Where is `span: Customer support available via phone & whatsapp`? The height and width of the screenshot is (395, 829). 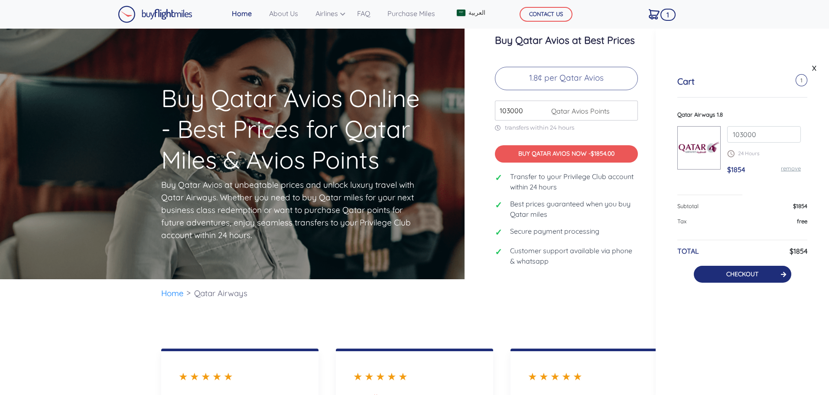
span: Customer support available via phone & whatsapp is located at coordinates (574, 256).